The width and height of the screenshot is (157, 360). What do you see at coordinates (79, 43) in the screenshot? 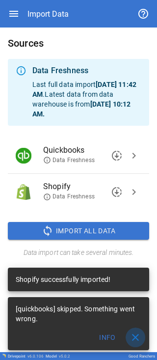
I see `h6: Sources` at bounding box center [79, 43].